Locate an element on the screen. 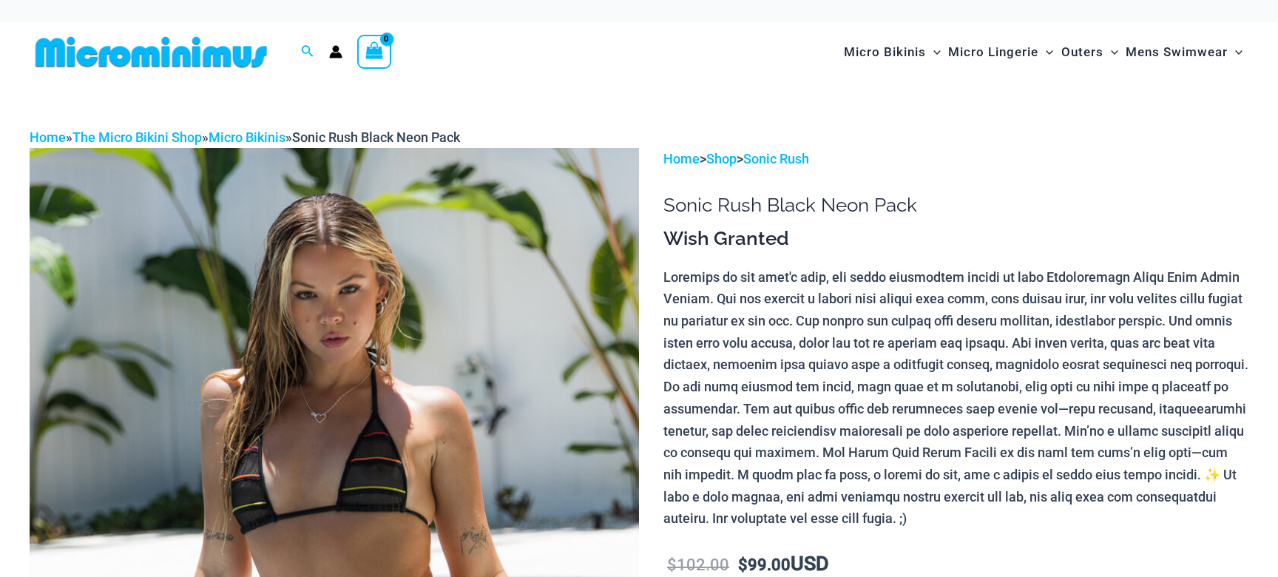 The width and height of the screenshot is (1278, 577). bdi: 99.00 is located at coordinates (764, 564).